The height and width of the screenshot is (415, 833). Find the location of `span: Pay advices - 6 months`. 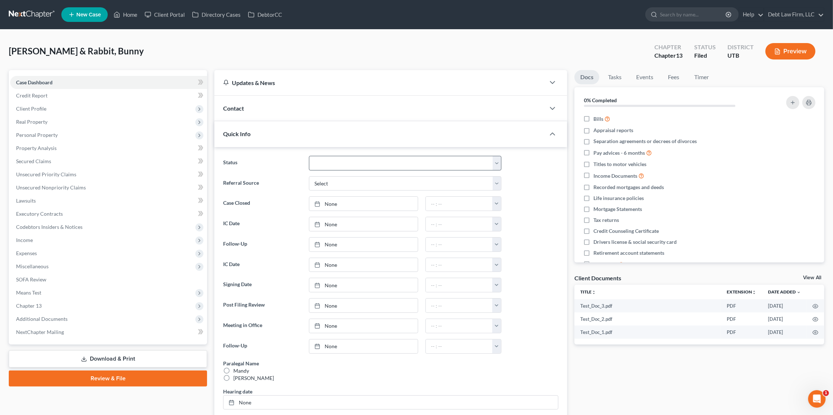

span: Pay advices - 6 months is located at coordinates (619, 153).